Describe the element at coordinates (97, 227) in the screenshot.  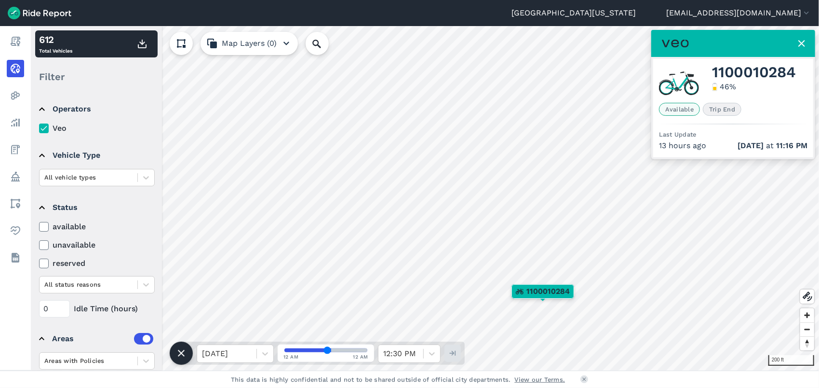
I see `label: available` at that location.